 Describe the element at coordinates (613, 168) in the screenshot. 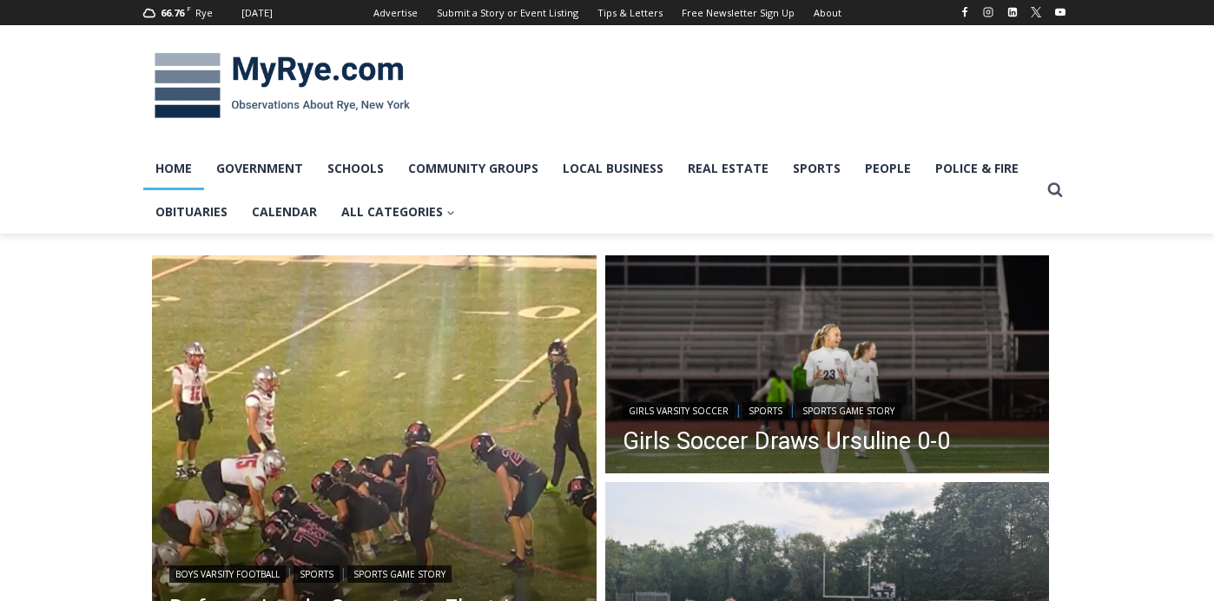

I see `a: Local Business` at that location.